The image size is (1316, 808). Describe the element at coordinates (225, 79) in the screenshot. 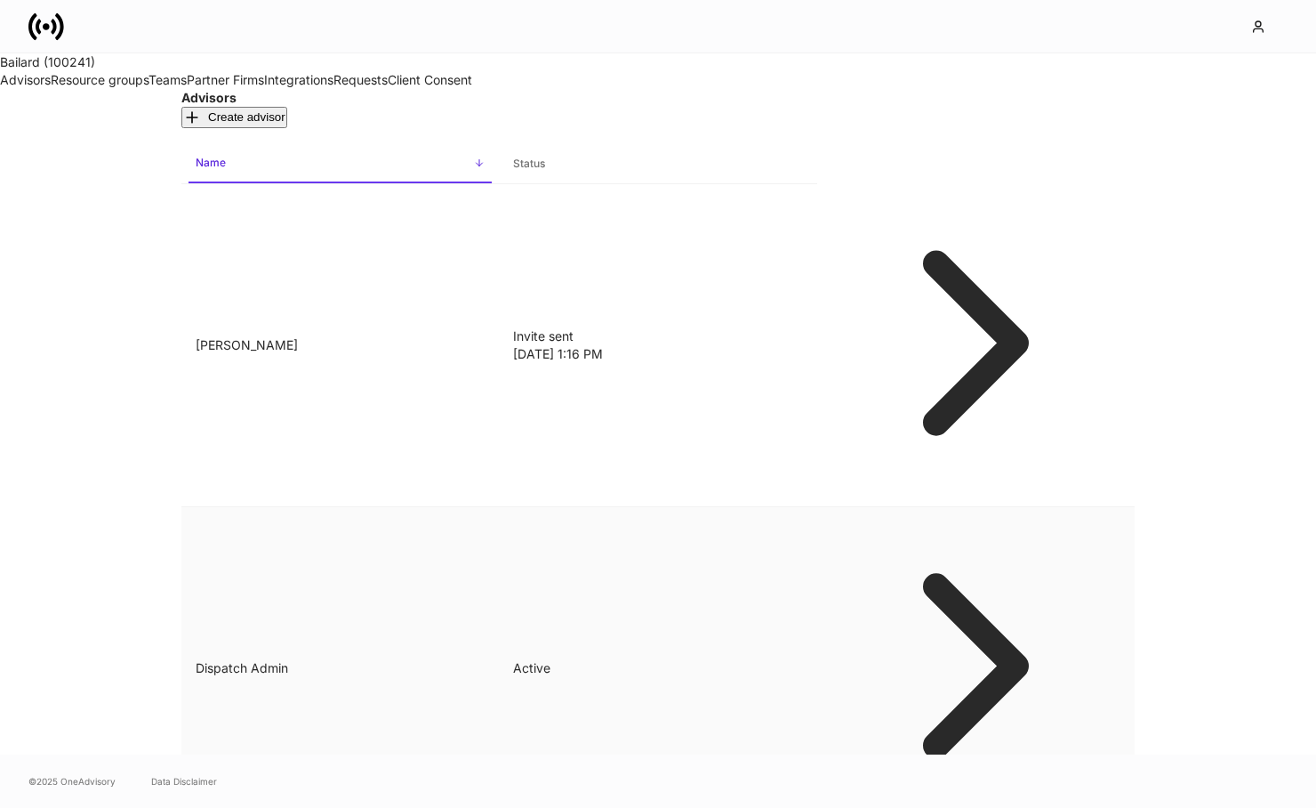

I see `a: Partner Firms` at that location.